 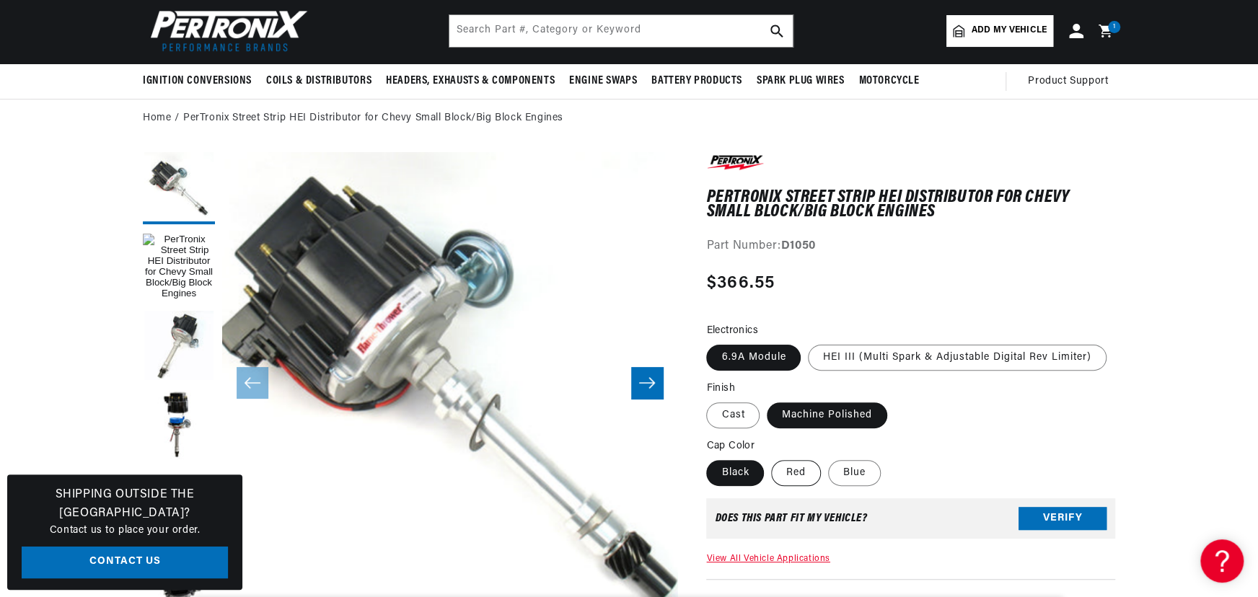 I want to click on span: $366.55, so click(x=740, y=283).